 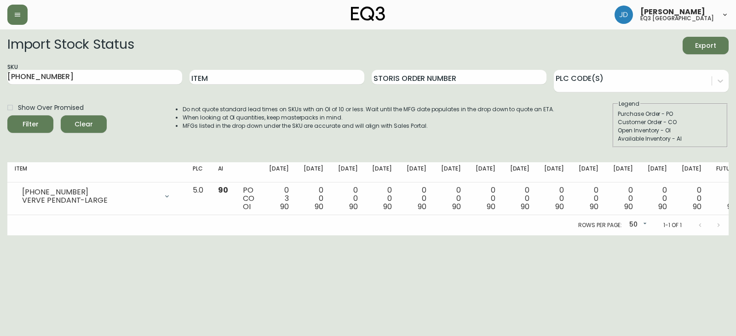 I want to click on div: Available Inventory - AI, so click(x=670, y=139).